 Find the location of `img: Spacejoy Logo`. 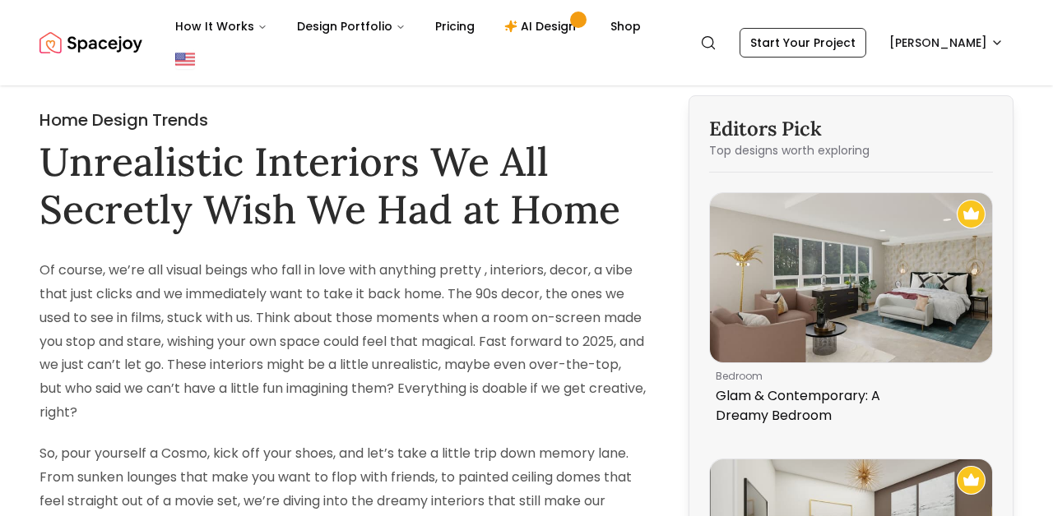

img: Spacejoy Logo is located at coordinates (90, 43).